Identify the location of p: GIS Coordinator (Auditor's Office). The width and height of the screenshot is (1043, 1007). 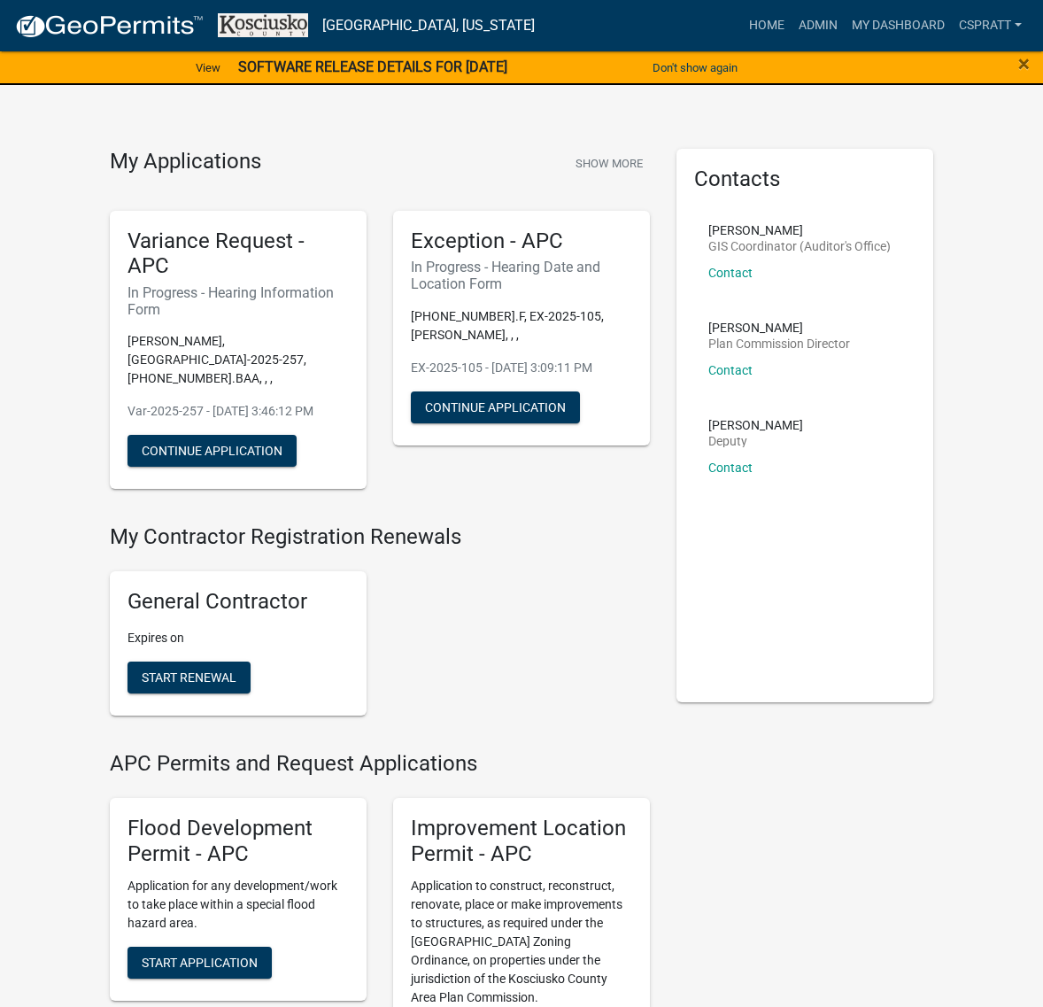
(800, 246).